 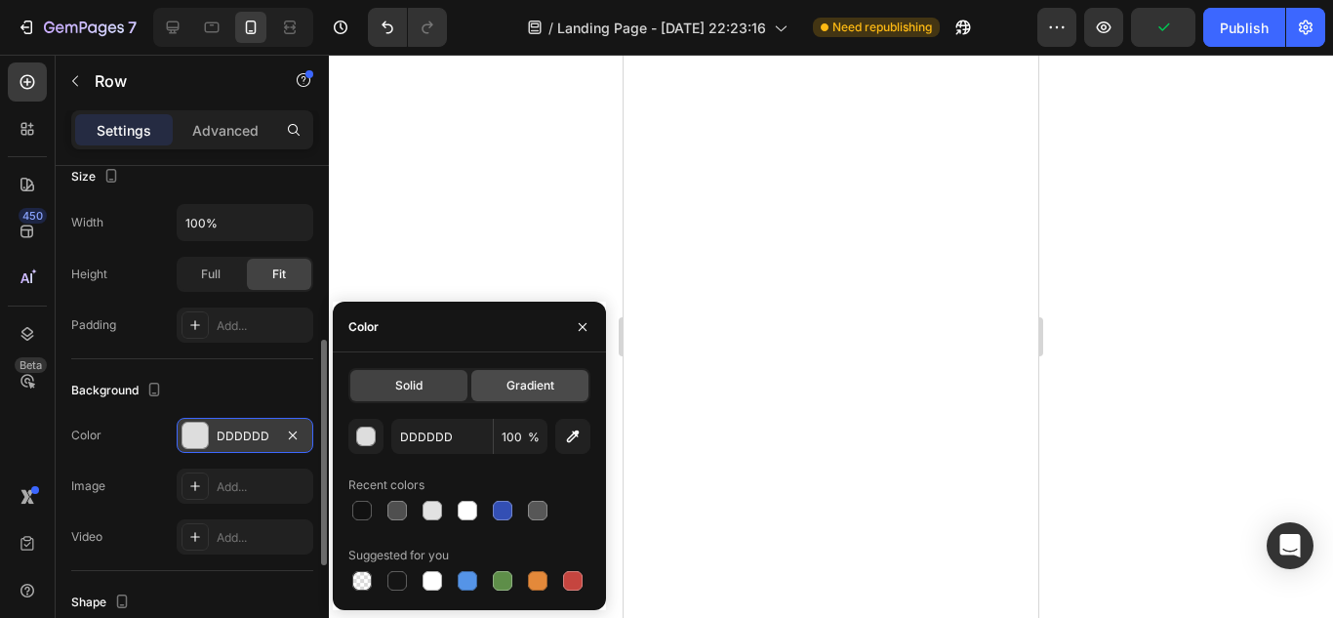 What do you see at coordinates (398, 555) in the screenshot?
I see `div: Suggested for you` at bounding box center [398, 555].